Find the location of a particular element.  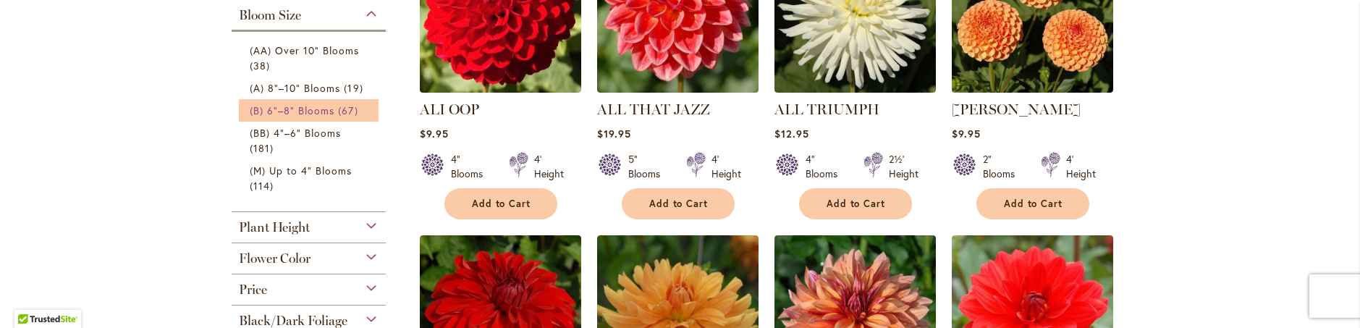

span: (BB) 4"–6" Blooms is located at coordinates (295, 132).